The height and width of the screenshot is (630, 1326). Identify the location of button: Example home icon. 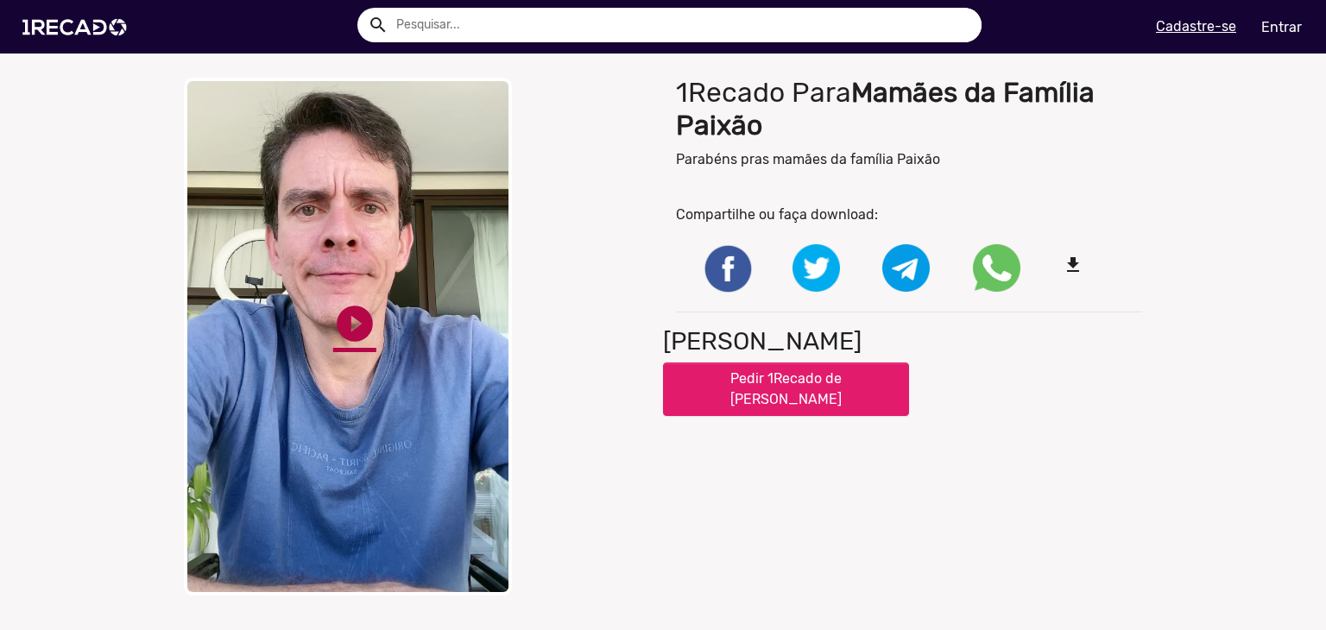
(376, 23).